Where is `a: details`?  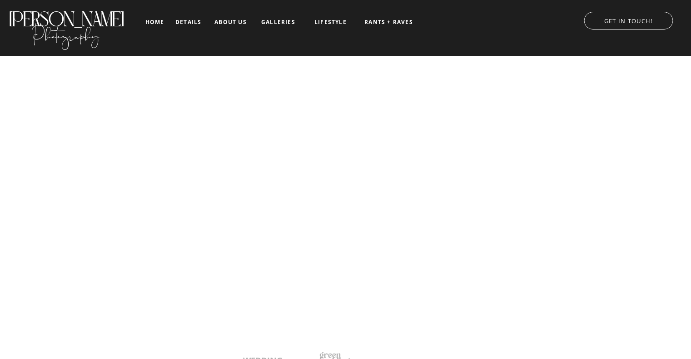 a: details is located at coordinates (188, 22).